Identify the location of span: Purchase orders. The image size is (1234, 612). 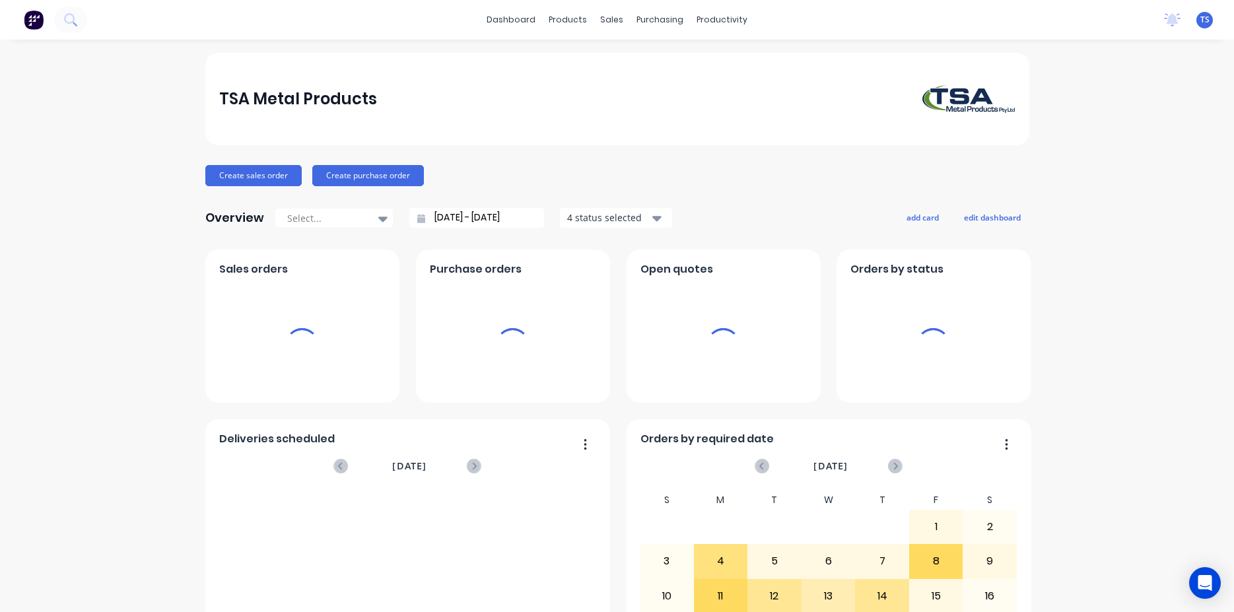
(476, 269).